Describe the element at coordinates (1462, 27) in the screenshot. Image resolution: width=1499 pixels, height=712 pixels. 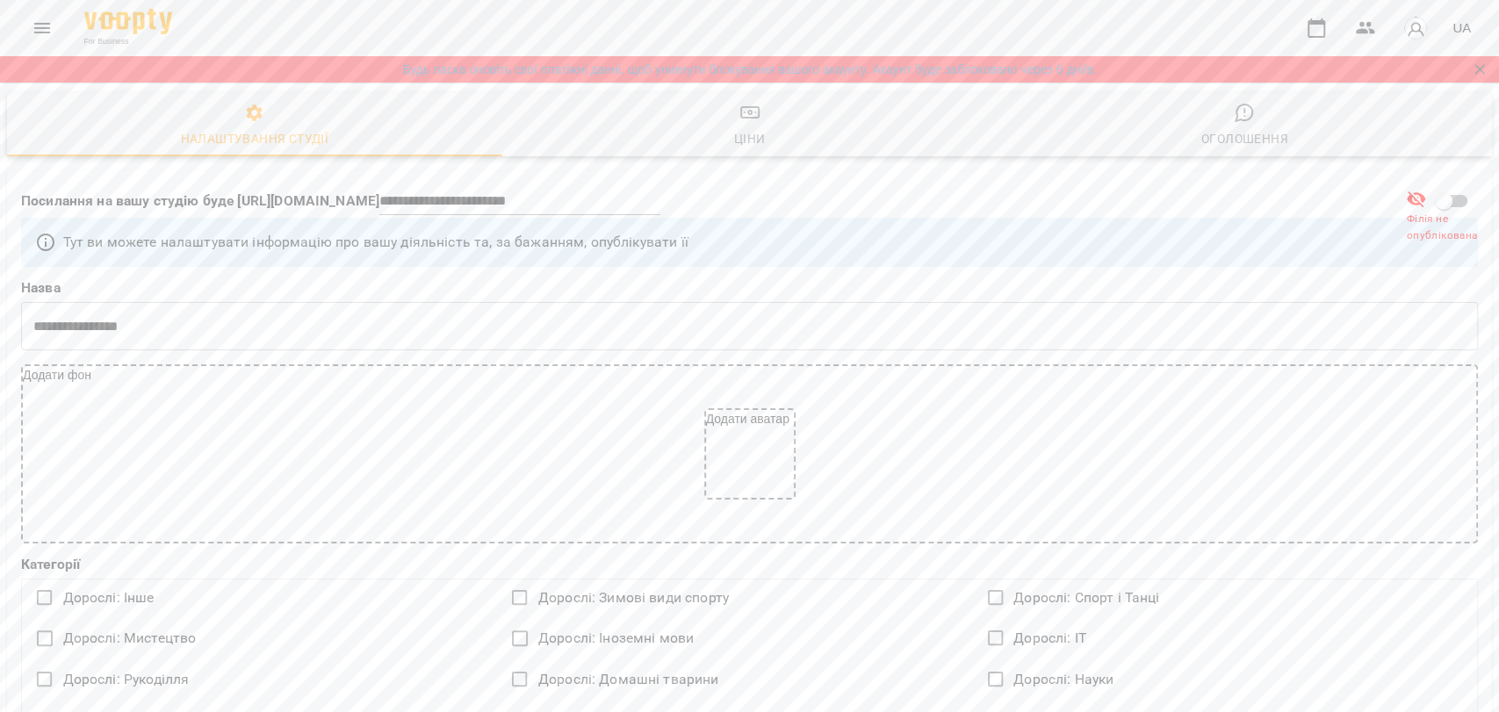
I see `span: UA` at that location.